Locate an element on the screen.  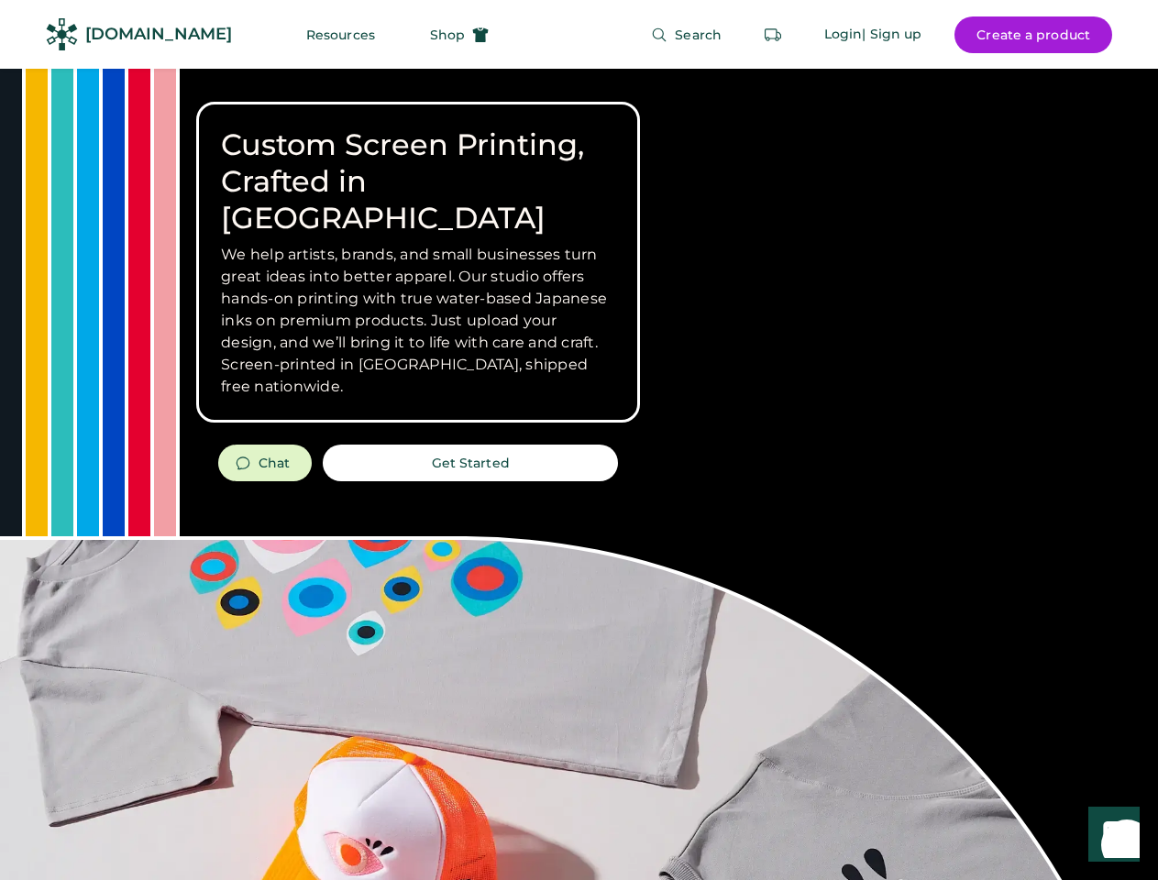
button: Get Started is located at coordinates (470, 463).